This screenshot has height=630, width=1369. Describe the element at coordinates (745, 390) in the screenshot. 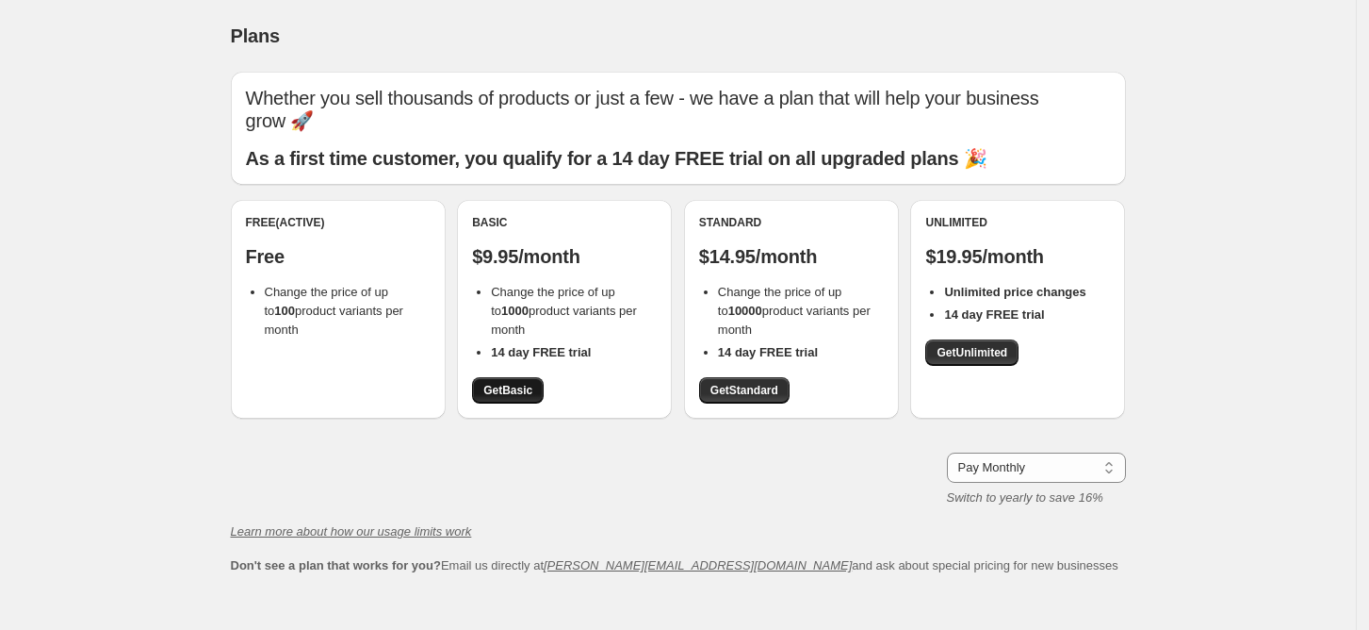

I see `span: Get Standard` at that location.